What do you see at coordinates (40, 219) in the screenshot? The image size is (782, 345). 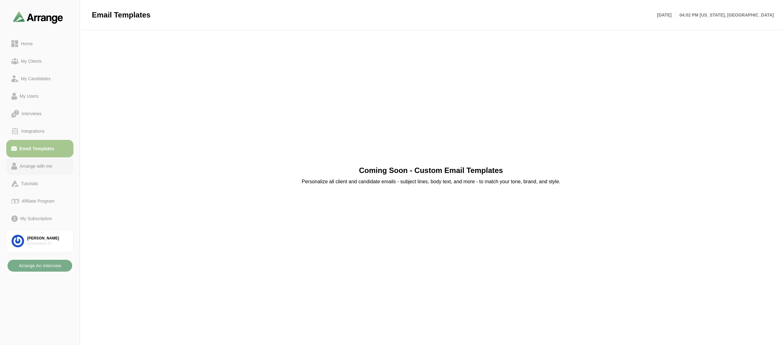 I see `a: My Subscription` at bounding box center [40, 219].